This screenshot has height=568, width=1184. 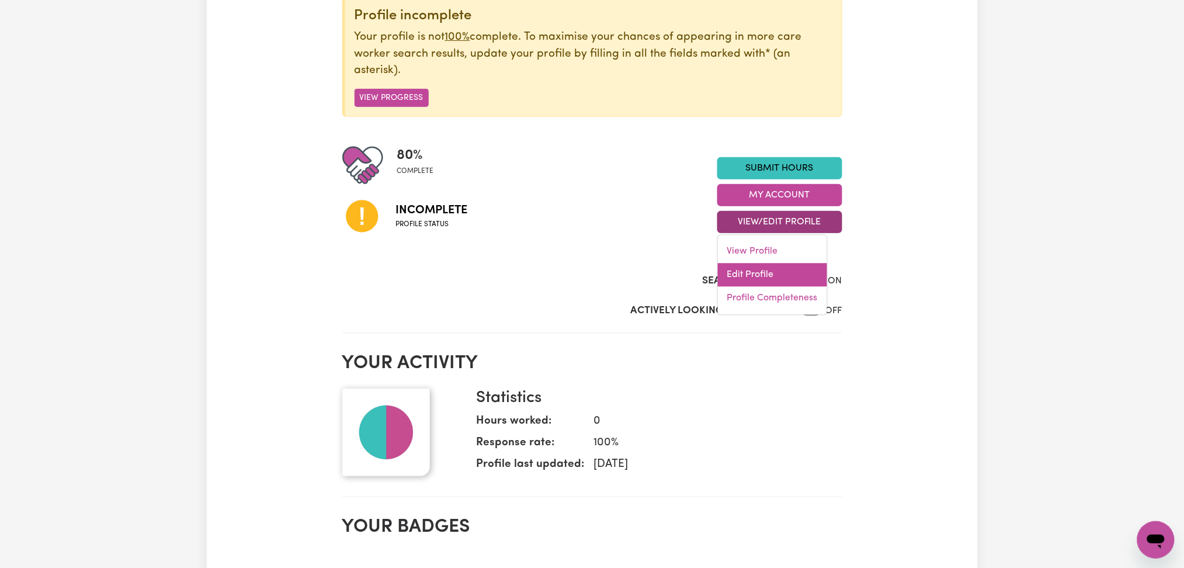 What do you see at coordinates (772, 299) in the screenshot?
I see `a: Profile Completeness` at bounding box center [772, 299].